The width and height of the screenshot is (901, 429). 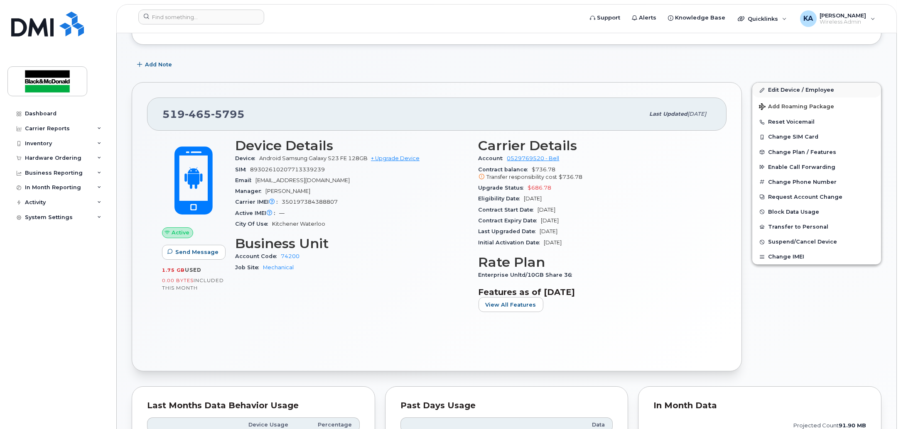 I want to click on button: Reset Voicemail, so click(x=817, y=122).